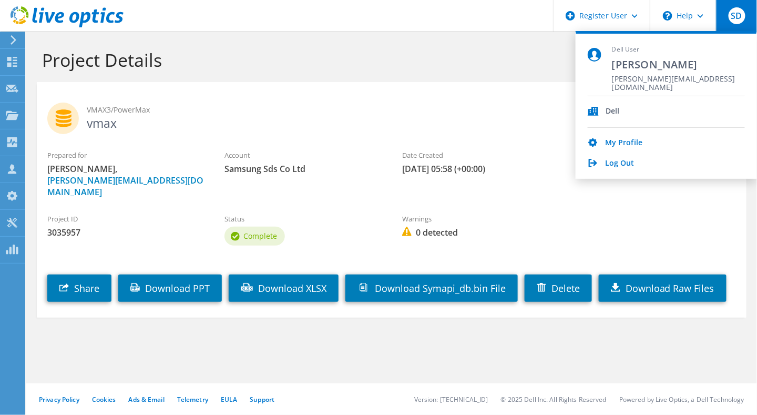  I want to click on span: VMAX3/PowerMax, so click(411, 110).